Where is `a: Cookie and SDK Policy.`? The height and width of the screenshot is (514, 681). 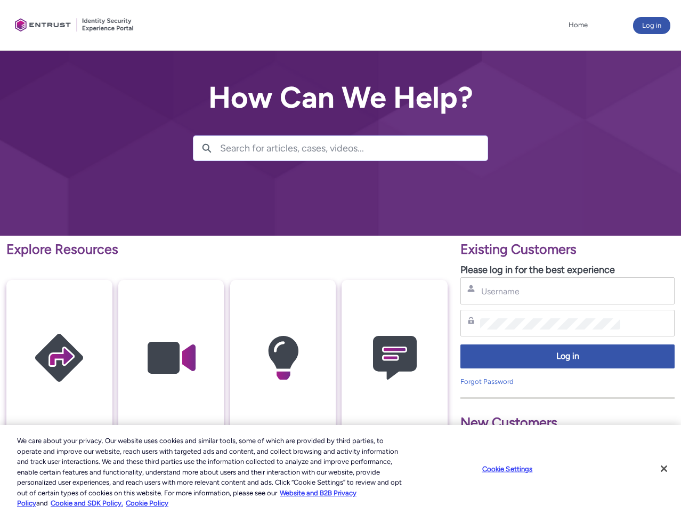
a: Cookie and SDK Policy. is located at coordinates (87, 502).